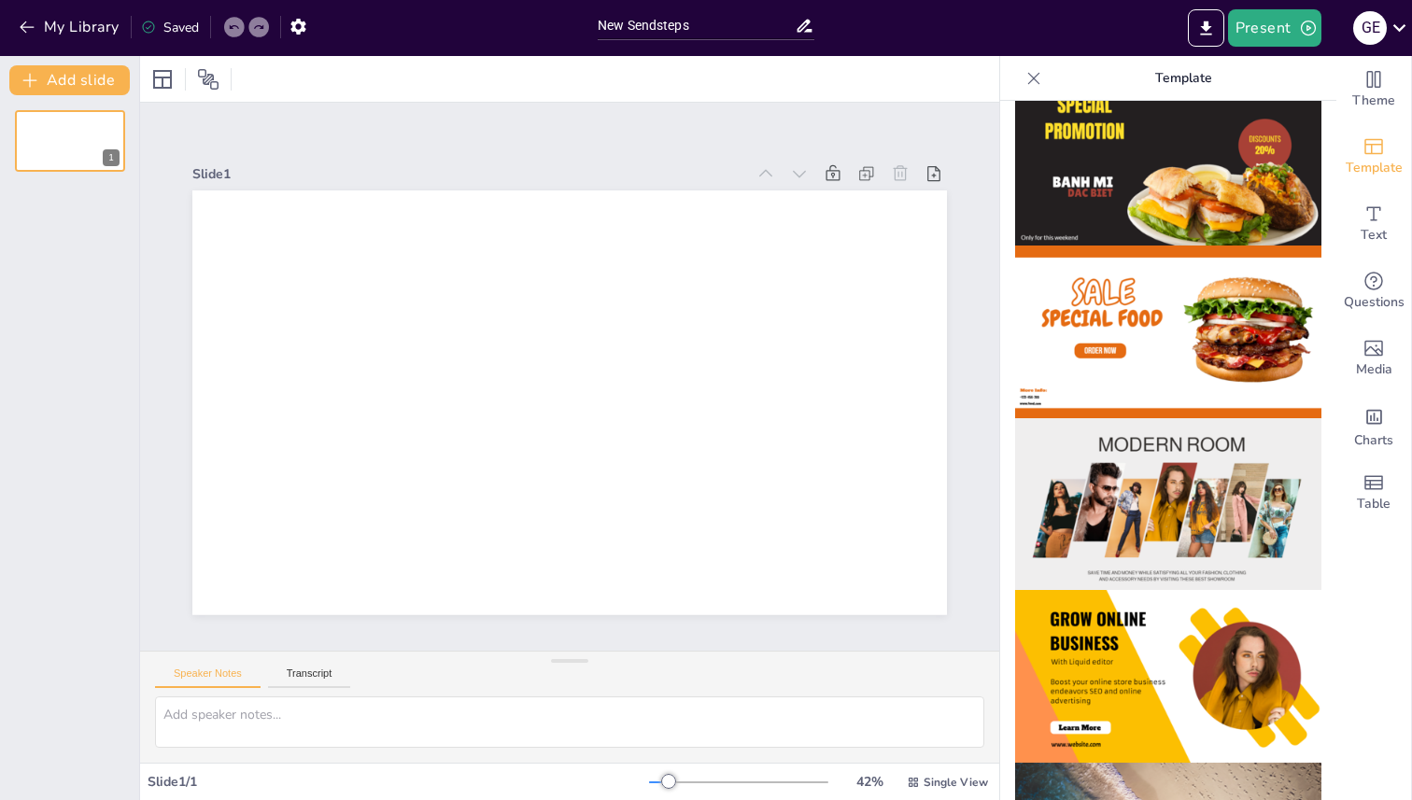 The width and height of the screenshot is (1412, 800). What do you see at coordinates (1374, 441) in the screenshot?
I see `span: Charts` at bounding box center [1374, 441].